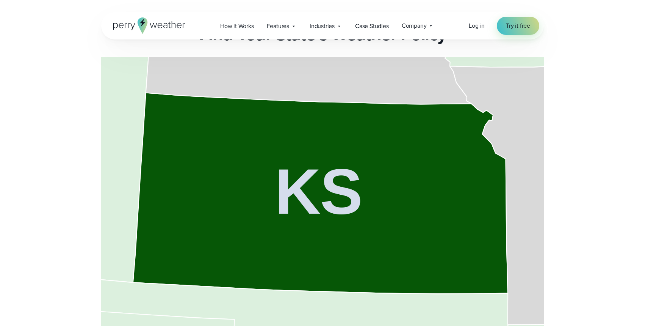  Describe the element at coordinates (518, 26) in the screenshot. I see `a: Try it free` at that location.